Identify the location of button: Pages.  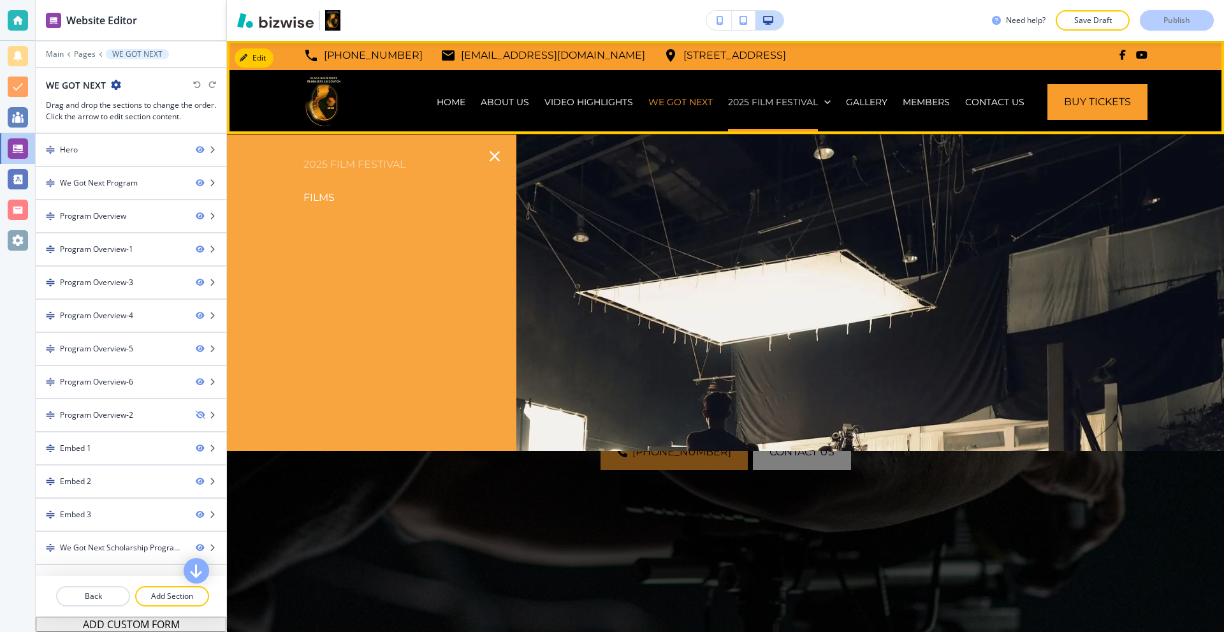
(85, 54).